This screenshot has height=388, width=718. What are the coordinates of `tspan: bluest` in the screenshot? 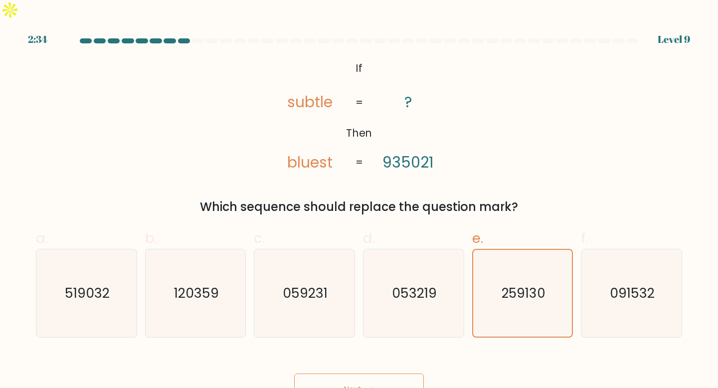 It's located at (310, 162).